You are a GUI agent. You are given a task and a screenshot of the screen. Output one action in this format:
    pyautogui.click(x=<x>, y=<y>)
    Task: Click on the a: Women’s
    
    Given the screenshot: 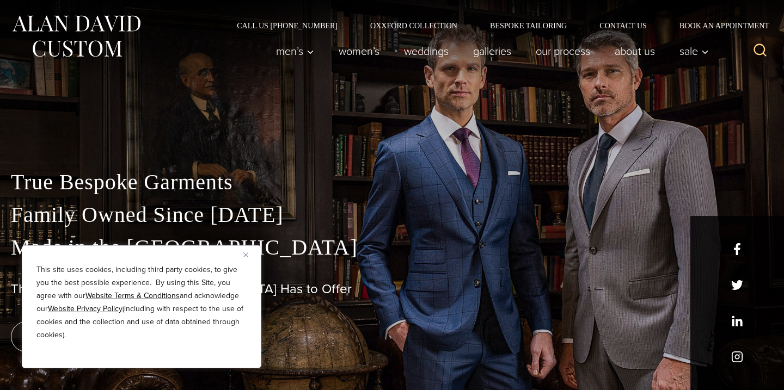 What is the action you would take?
    pyautogui.click(x=359, y=51)
    